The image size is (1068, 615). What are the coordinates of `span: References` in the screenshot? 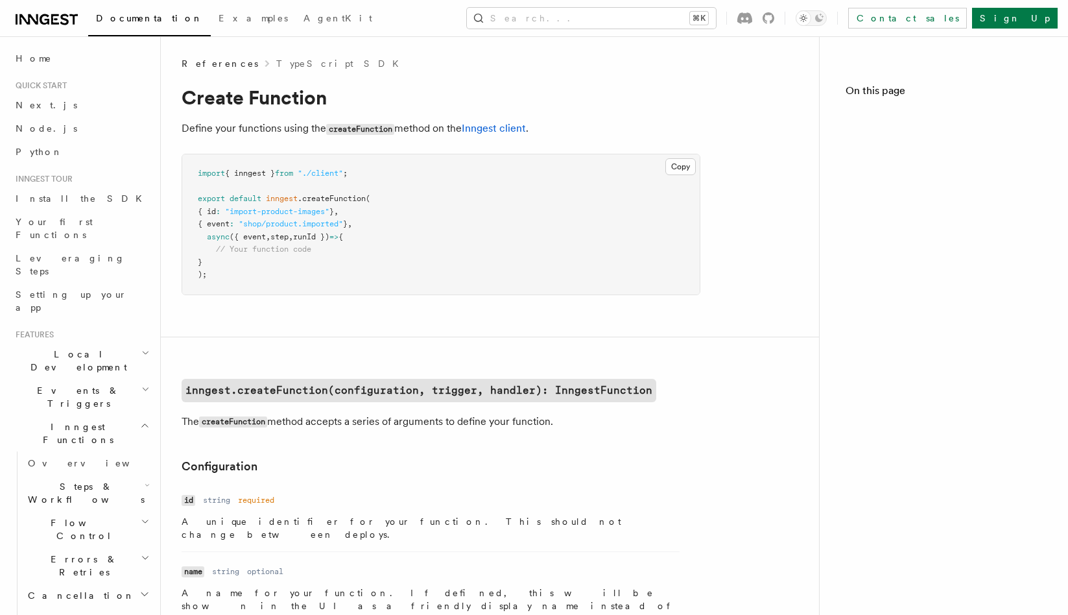 It's located at (220, 64).